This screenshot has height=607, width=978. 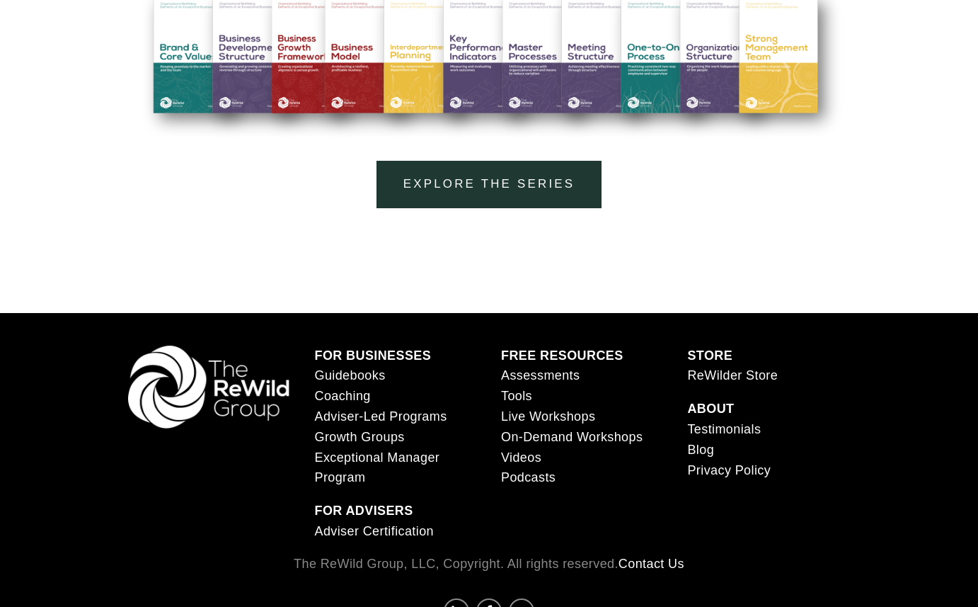 I want to click on a: ABOUT, so click(x=711, y=408).